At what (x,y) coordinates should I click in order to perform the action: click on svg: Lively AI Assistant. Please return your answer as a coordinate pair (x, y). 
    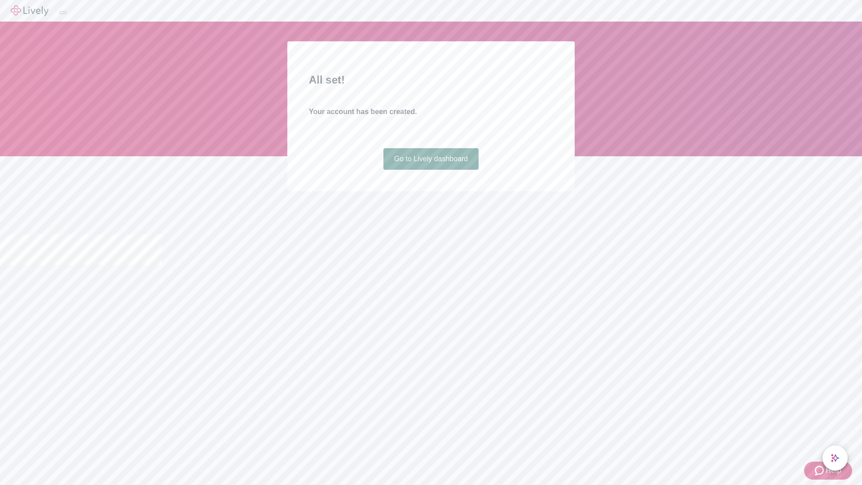
    Looking at the image, I should click on (835, 458).